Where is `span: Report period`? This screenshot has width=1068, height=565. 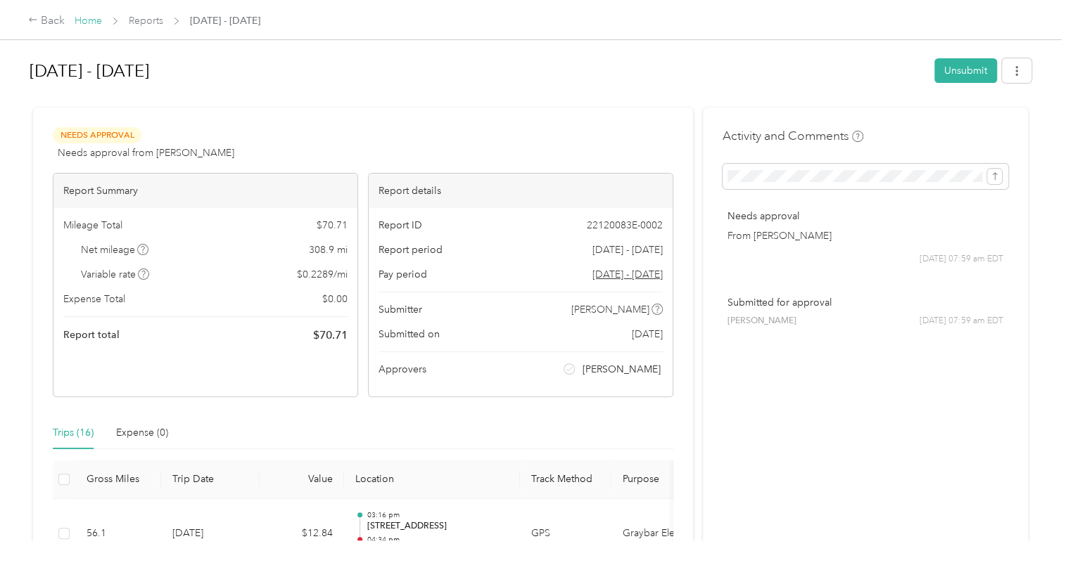 span: Report period is located at coordinates (410, 250).